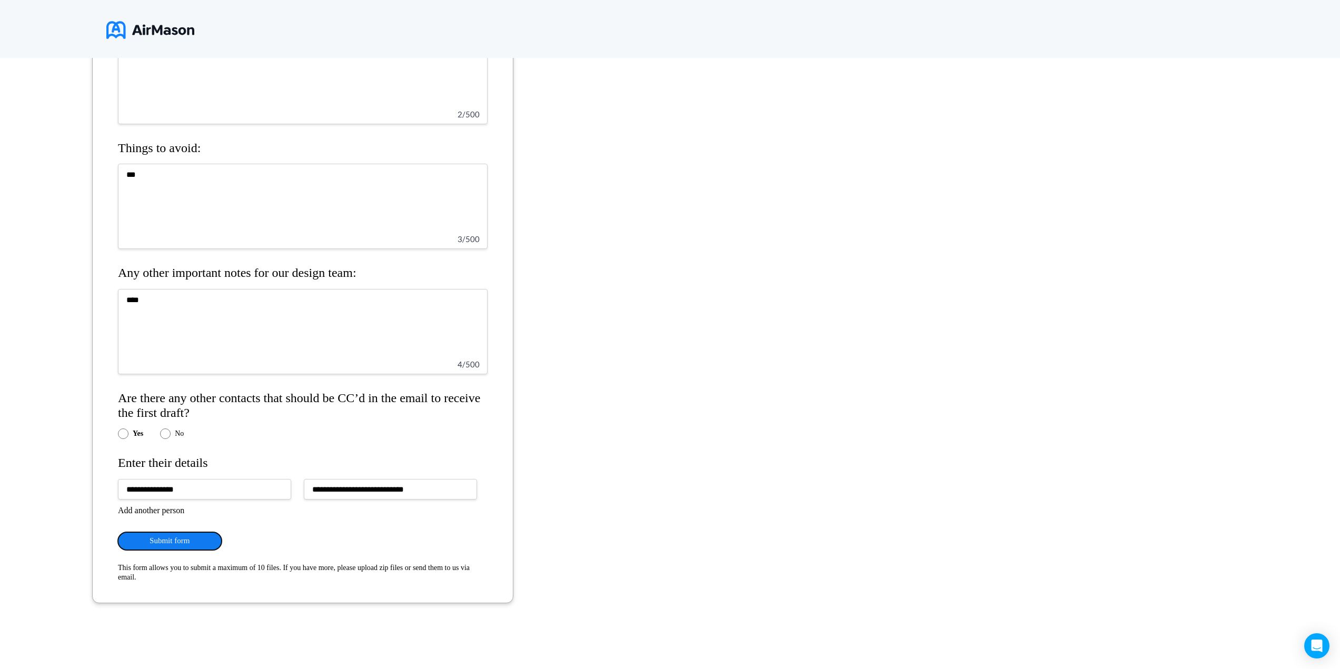 The height and width of the screenshot is (669, 1340). What do you see at coordinates (138, 434) in the screenshot?
I see `label: Yes` at bounding box center [138, 434].